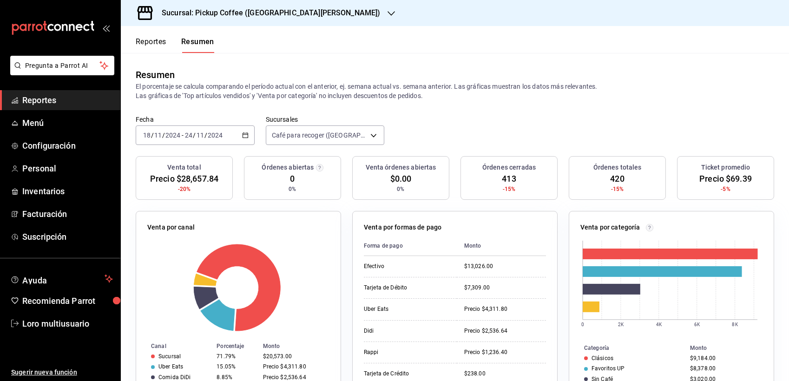 Image resolution: width=789 pixels, height=381 pixels. Describe the element at coordinates (583, 324) in the screenshot. I see `text: 0` at that location.